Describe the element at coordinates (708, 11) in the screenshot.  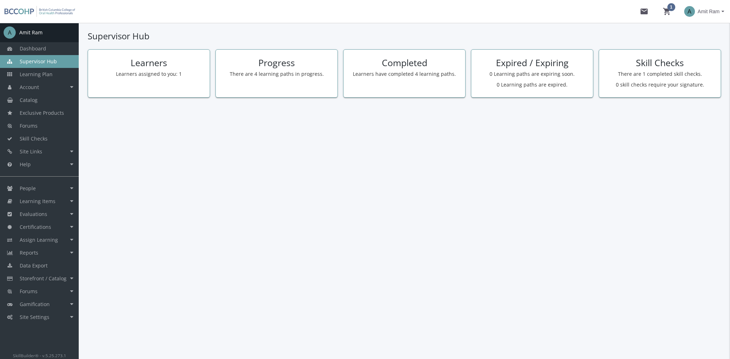
I see `span: Amit Ram` at that location.